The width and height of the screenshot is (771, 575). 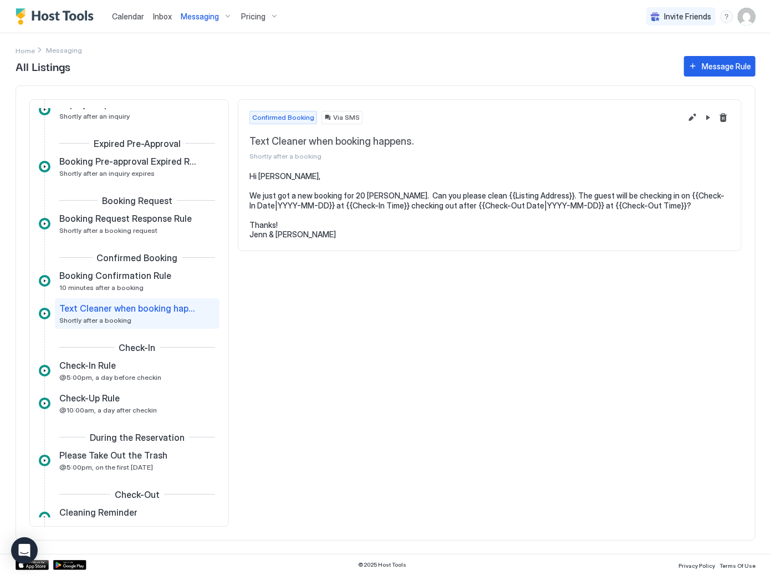 What do you see at coordinates (346, 117) in the screenshot?
I see `span: Via SMS` at bounding box center [346, 117].